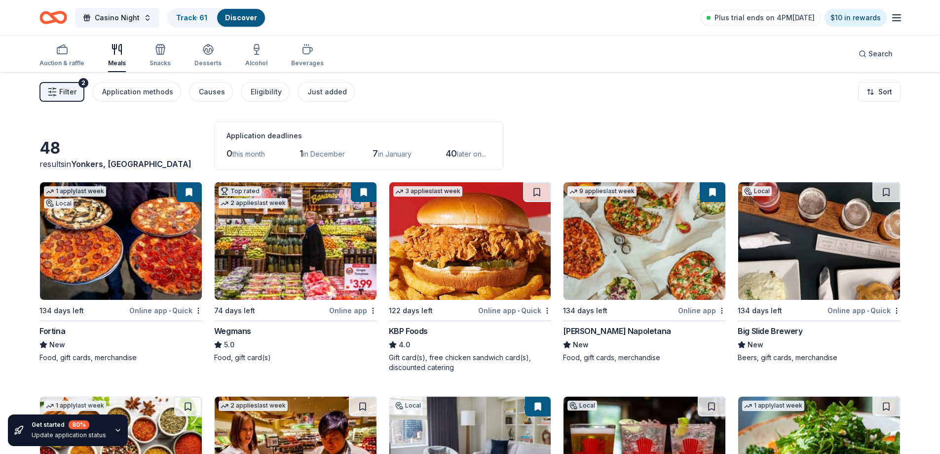  Describe the element at coordinates (240, 191) in the screenshot. I see `div: Top rated` at that location.